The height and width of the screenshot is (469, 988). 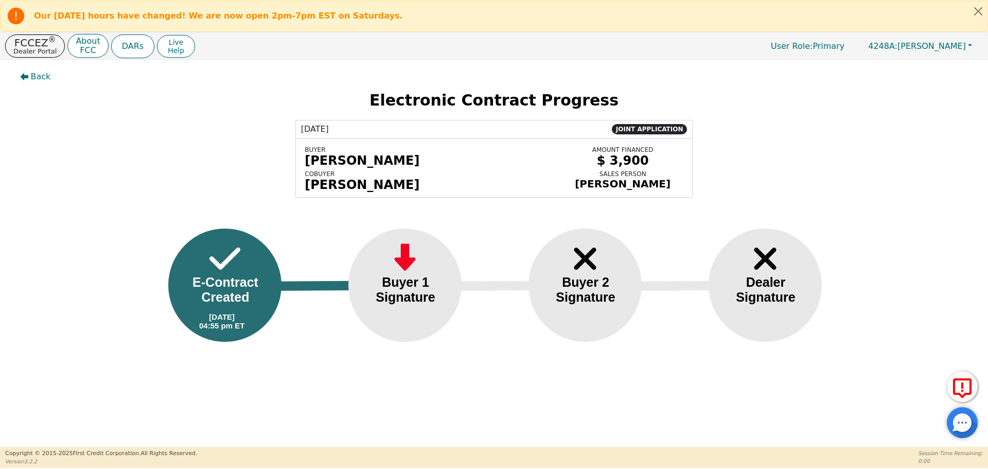 What do you see at coordinates (101, 453) in the screenshot?
I see `p: Copyright © 2015- 2025 First Credit Corporation.` at bounding box center [101, 453].